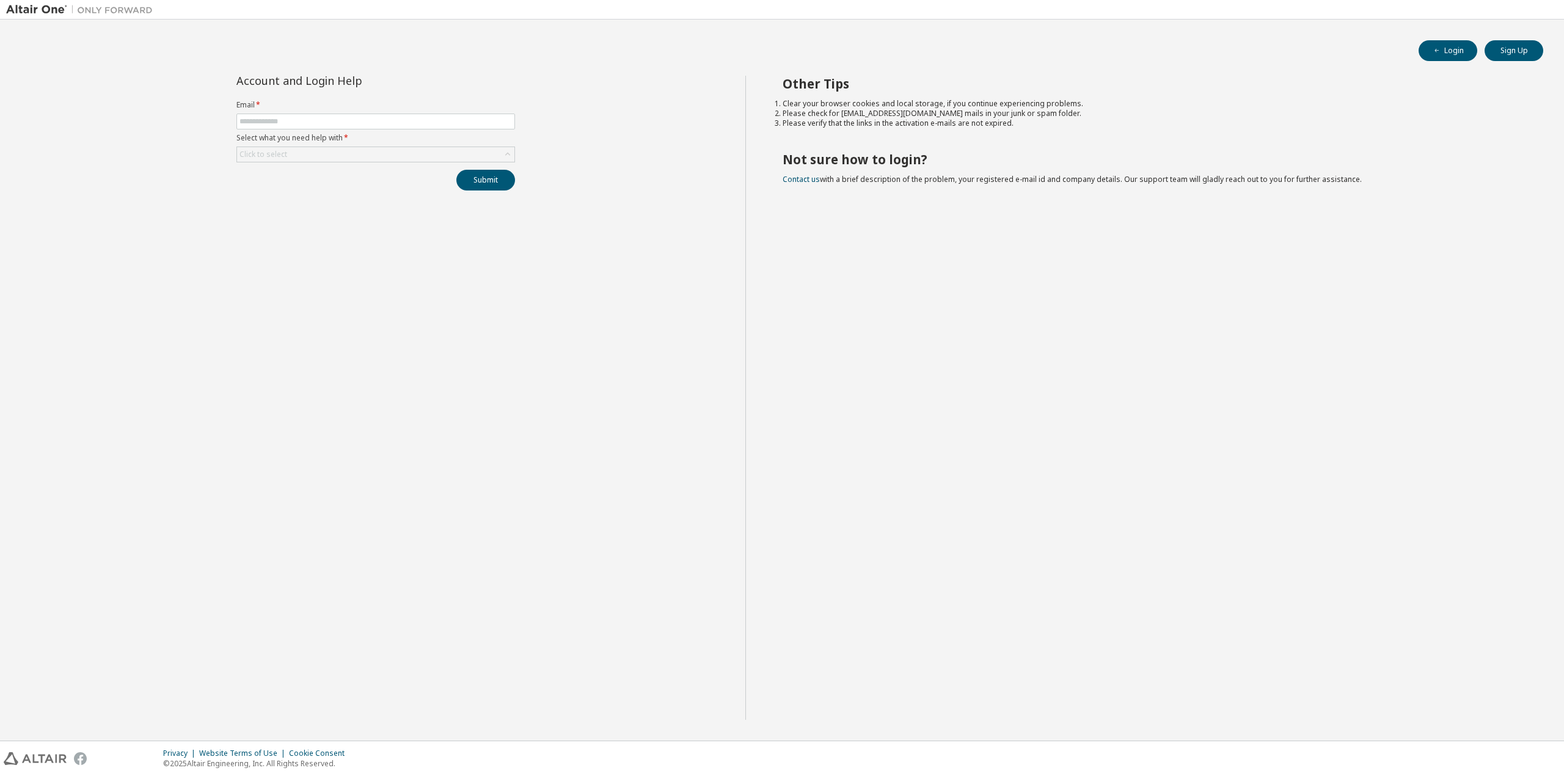 The image size is (1564, 776). Describe the element at coordinates (376, 138) in the screenshot. I see `label: Select what you need help with` at that location.